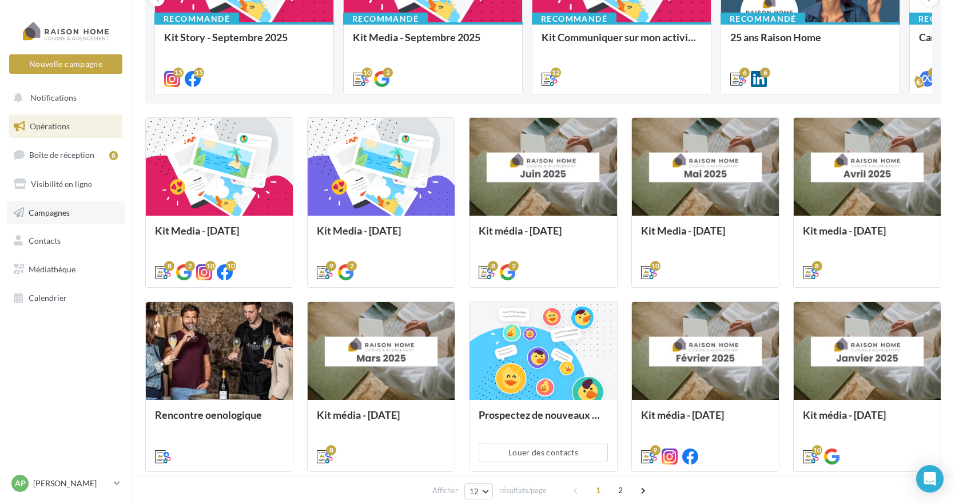 Image resolution: width=955 pixels, height=504 pixels. I want to click on button: Notifications, so click(64, 98).